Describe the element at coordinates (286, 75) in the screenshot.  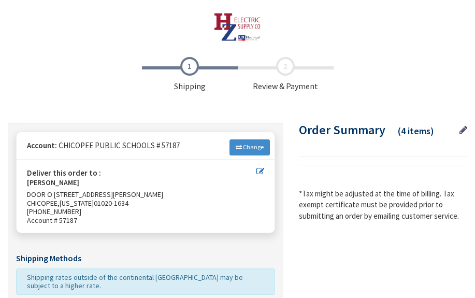
I see `span: Review & Payment` at that location.